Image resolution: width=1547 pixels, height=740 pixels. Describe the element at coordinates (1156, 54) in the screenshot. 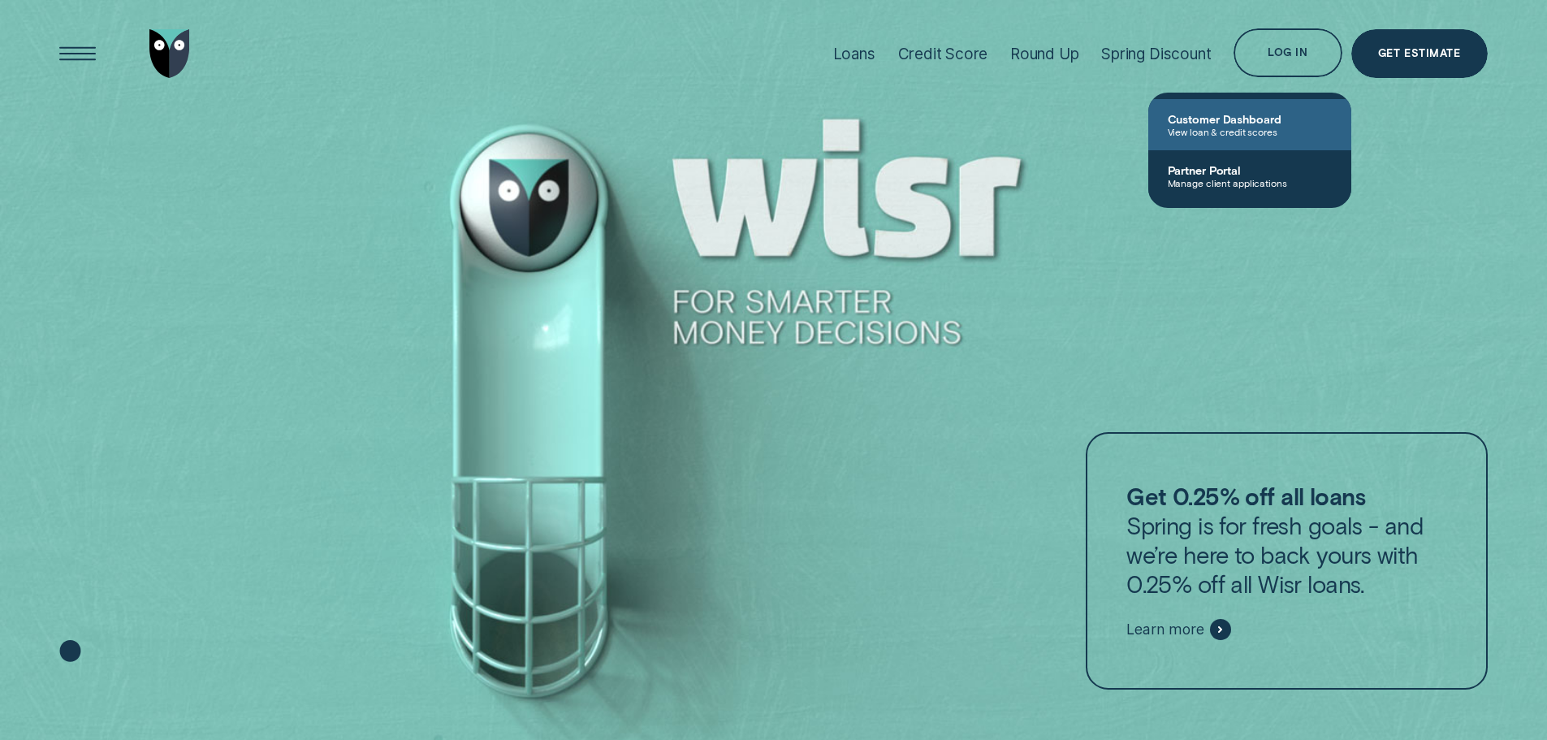

I see `div: Spring Discount` at that location.